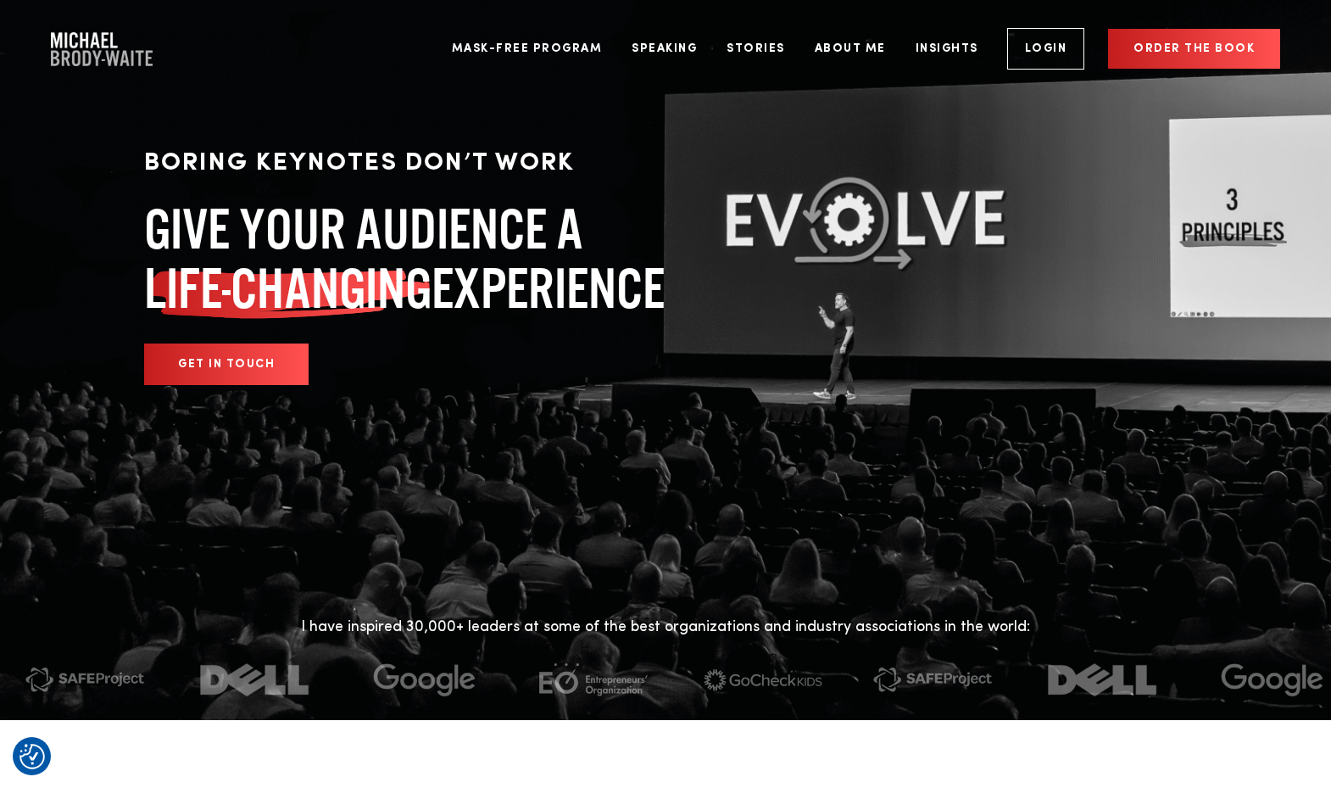  I want to click on h1: GIVE YOUR AUDIENCE A EXPERIENCE, so click(445, 259).